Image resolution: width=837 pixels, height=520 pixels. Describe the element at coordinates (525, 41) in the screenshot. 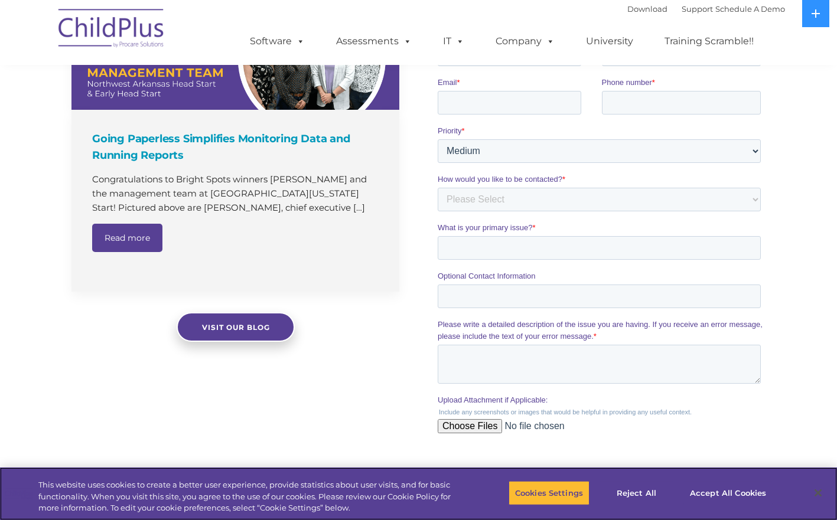

I see `a: Company` at that location.